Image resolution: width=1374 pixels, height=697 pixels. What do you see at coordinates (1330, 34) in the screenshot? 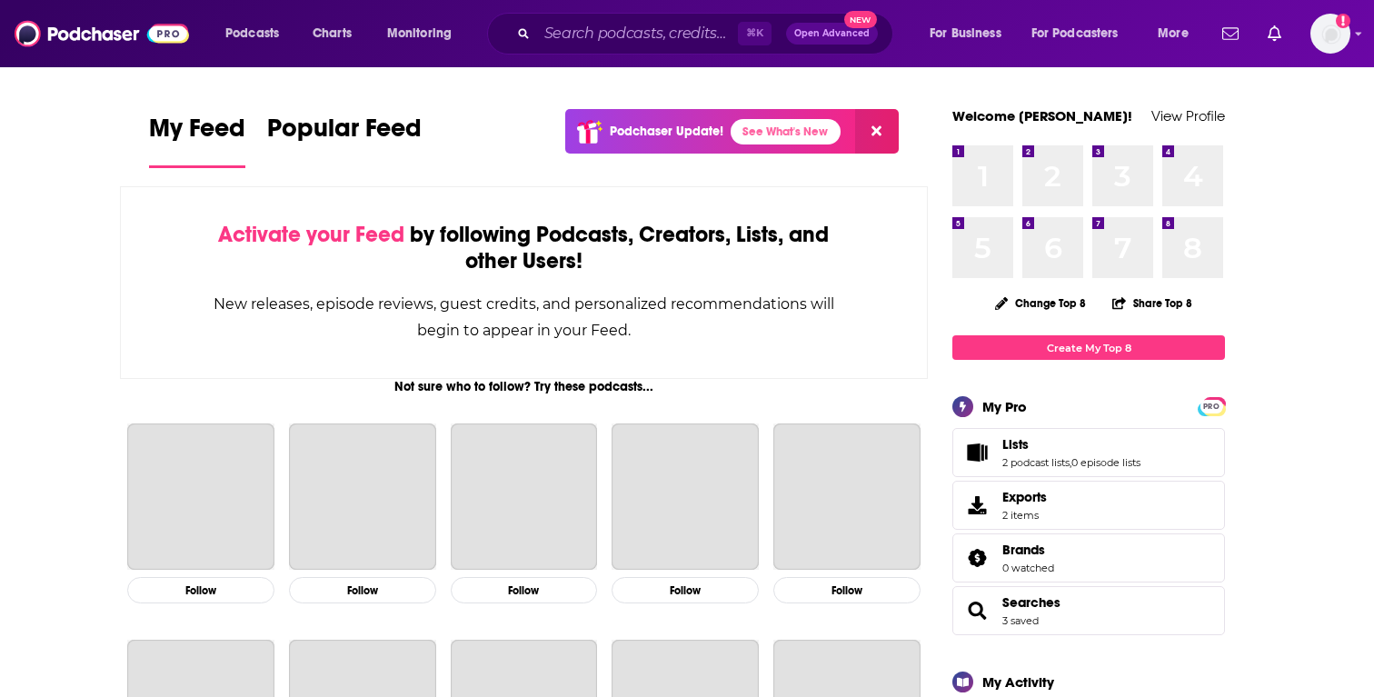
I see `img: User Profile` at bounding box center [1330, 34].